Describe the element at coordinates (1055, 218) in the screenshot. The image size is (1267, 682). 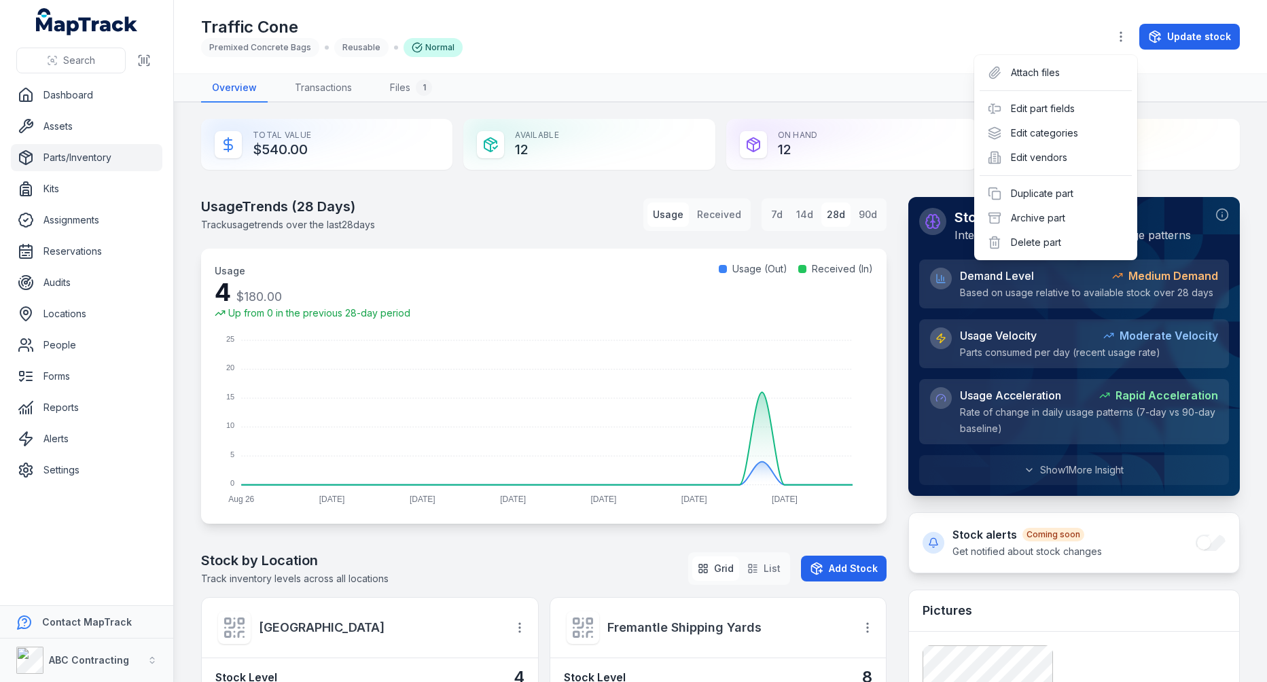
I see `div: Archive part` at that location.